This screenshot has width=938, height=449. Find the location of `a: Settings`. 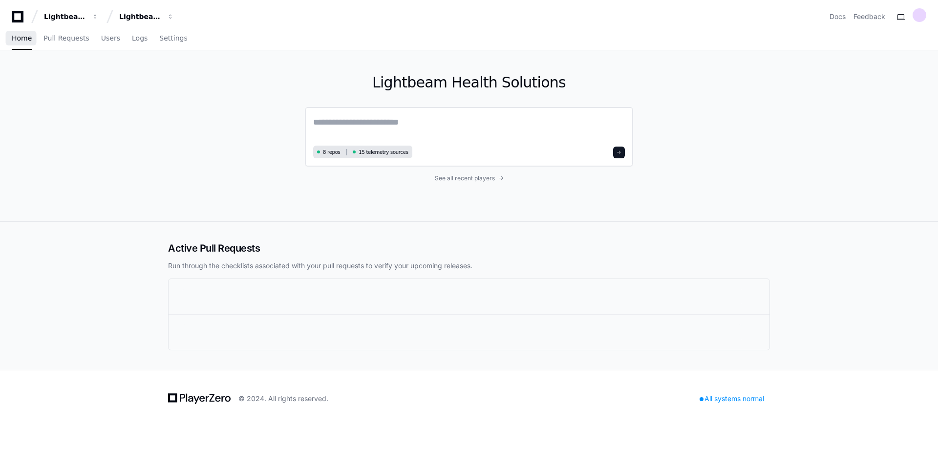

a: Settings is located at coordinates (173, 39).